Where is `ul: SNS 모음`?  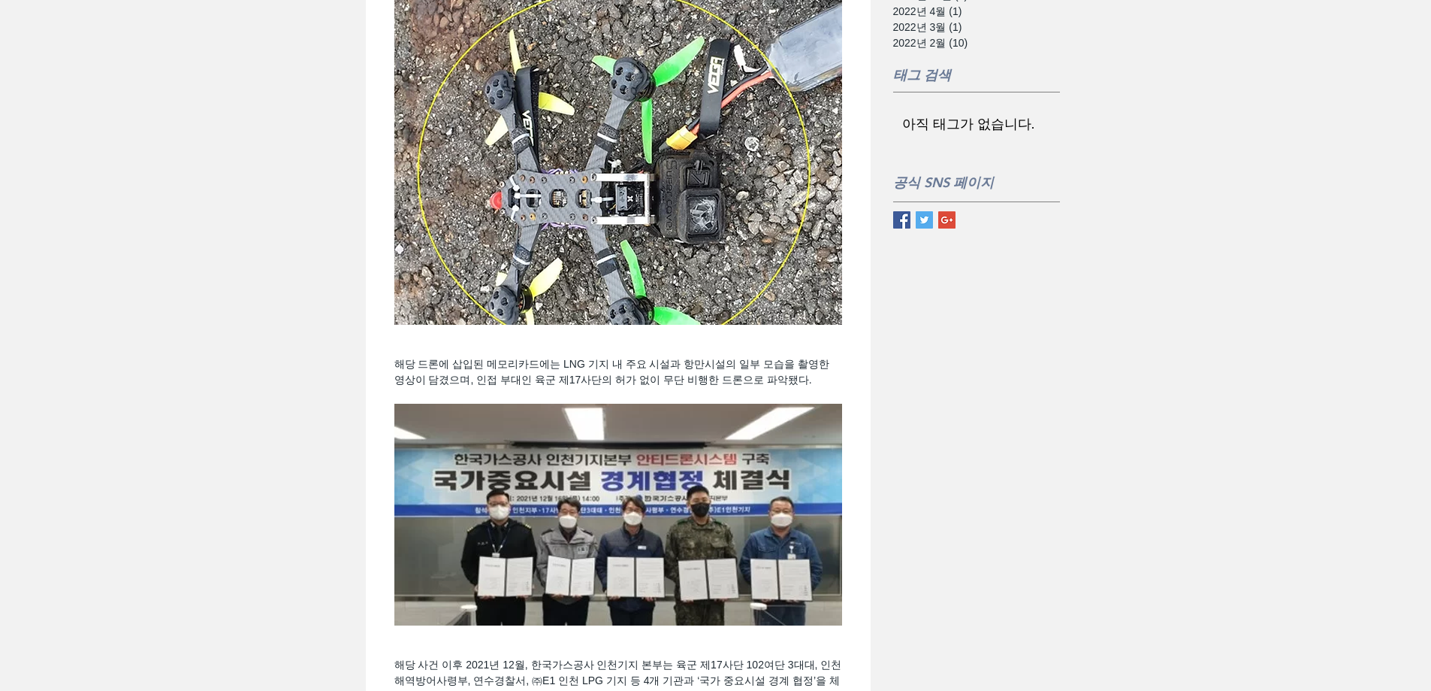
ul: SNS 모음 is located at coordinates (924, 219).